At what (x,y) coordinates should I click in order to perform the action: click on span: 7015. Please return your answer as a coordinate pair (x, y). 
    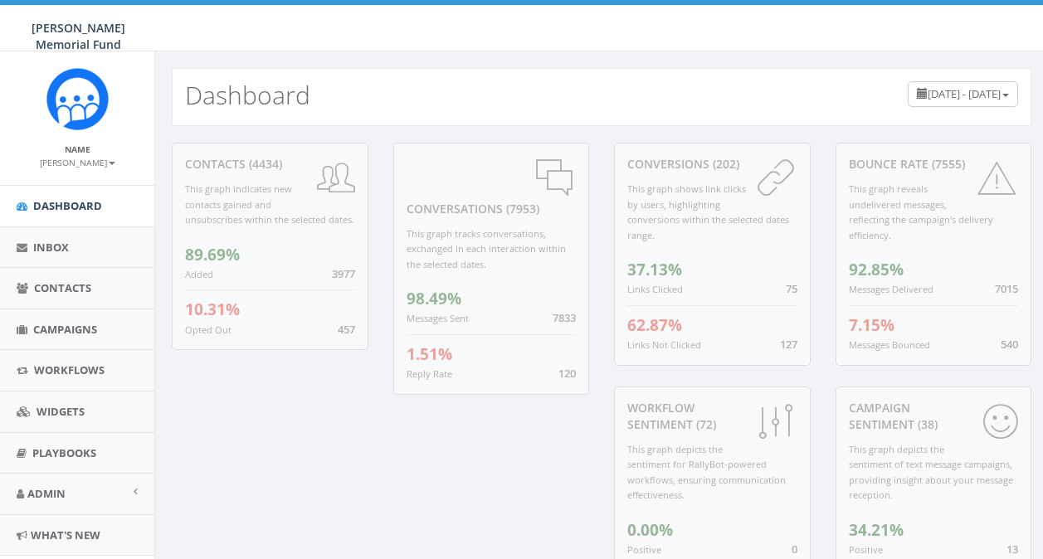
    Looking at the image, I should click on (1007, 289).